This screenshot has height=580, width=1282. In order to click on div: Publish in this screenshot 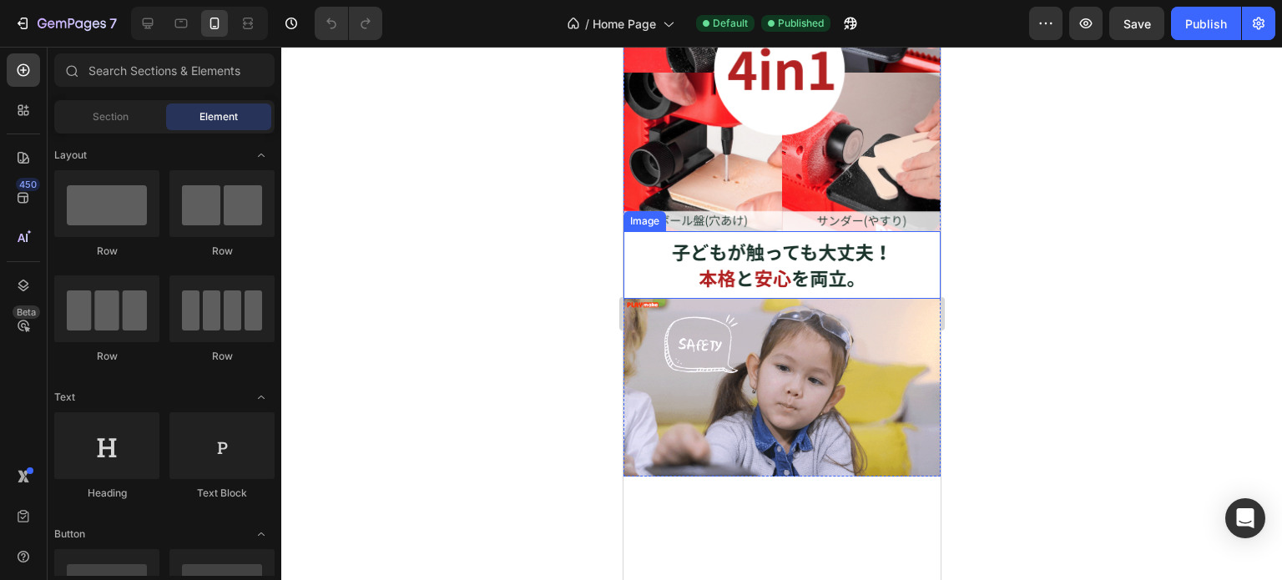, I will do `click(1206, 23)`.